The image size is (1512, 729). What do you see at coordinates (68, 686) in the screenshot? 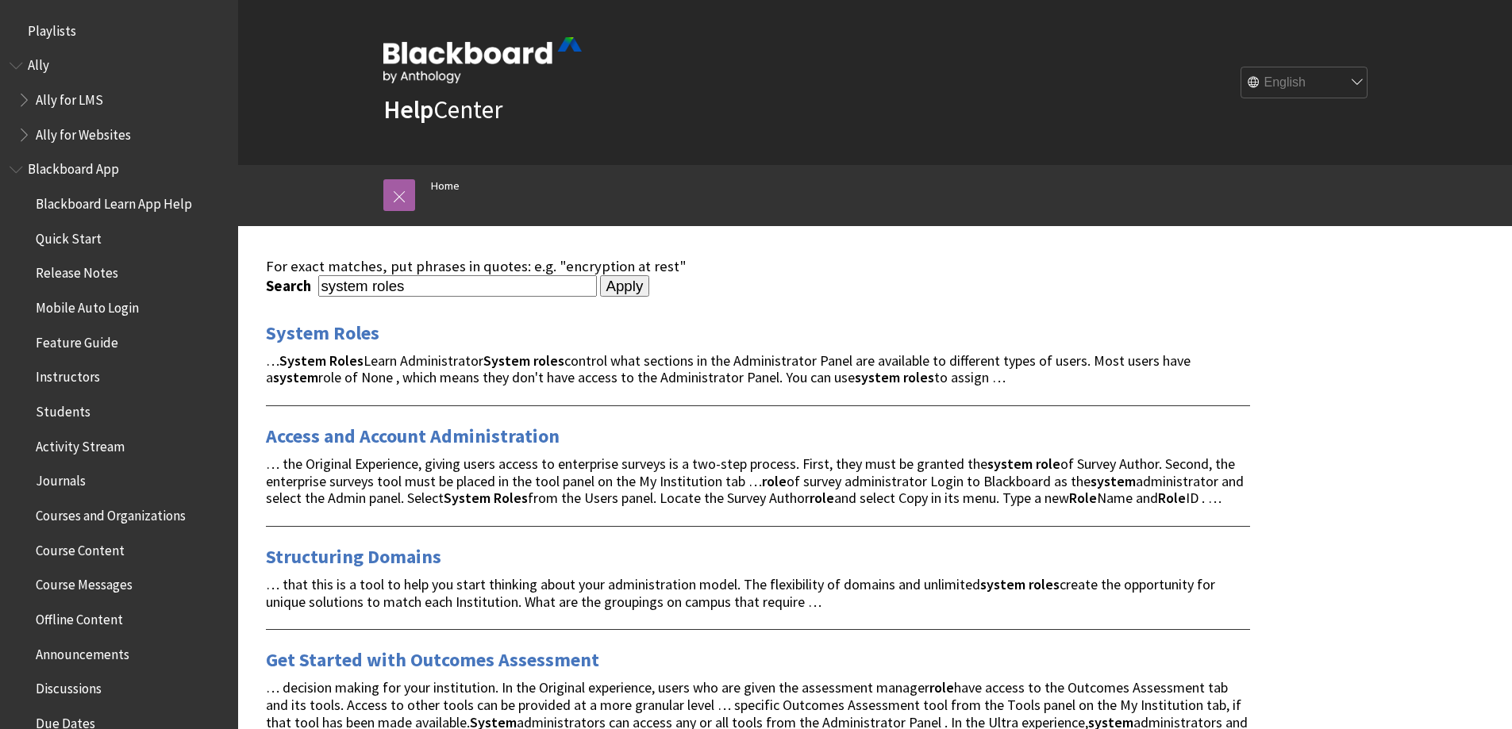
I see `span: Discussions` at bounding box center [68, 686].